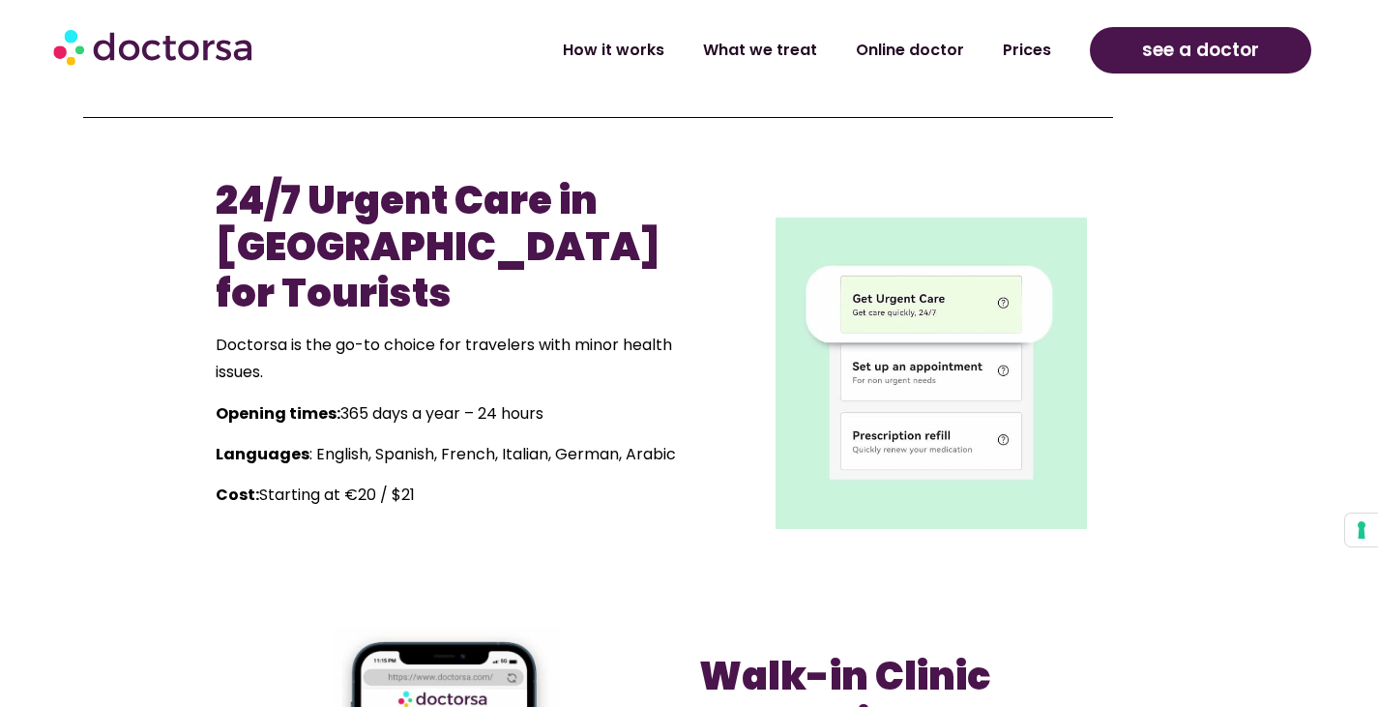  What do you see at coordinates (718, 50) in the screenshot?
I see `nav: Menu` at bounding box center [718, 50].